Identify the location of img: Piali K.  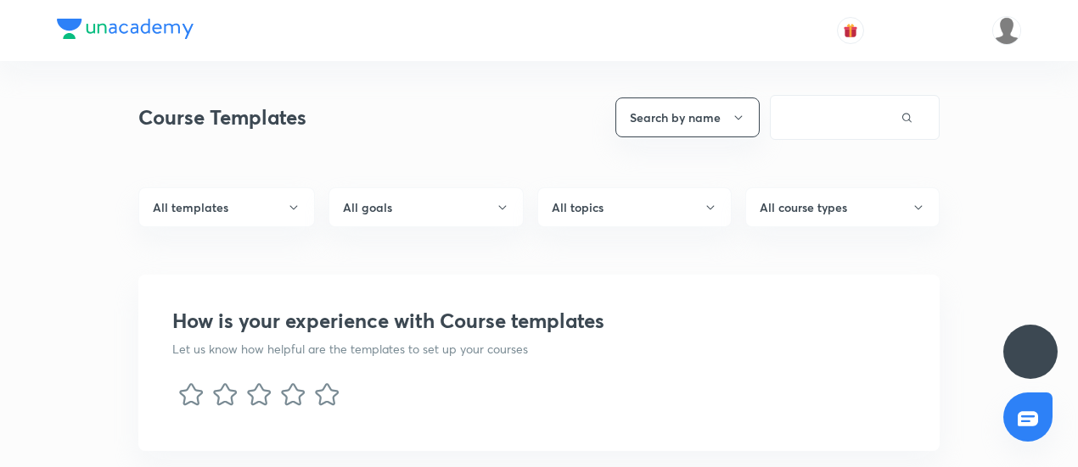
(1006, 31).